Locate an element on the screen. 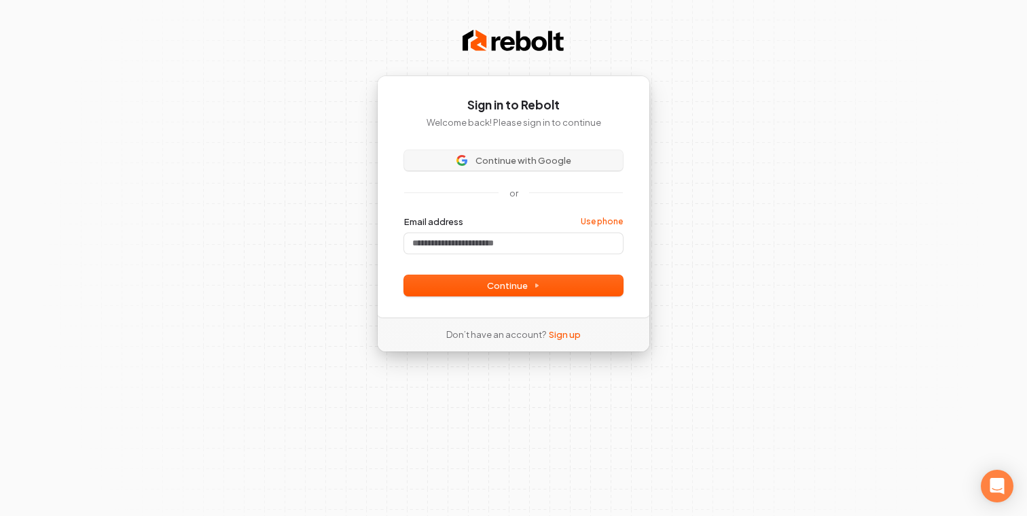 The image size is (1027, 516). p: or is located at coordinates (514, 193).